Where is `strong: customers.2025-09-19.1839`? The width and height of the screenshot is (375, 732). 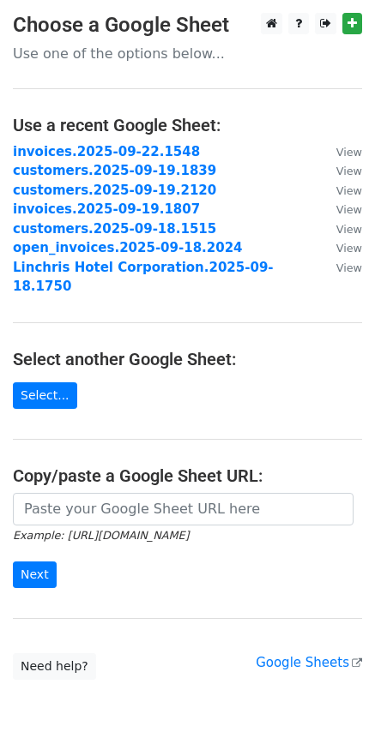 strong: customers.2025-09-19.1839 is located at coordinates (114, 171).